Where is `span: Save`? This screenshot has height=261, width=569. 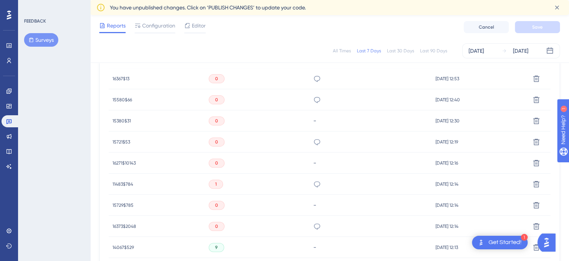 span: Save is located at coordinates (537, 27).